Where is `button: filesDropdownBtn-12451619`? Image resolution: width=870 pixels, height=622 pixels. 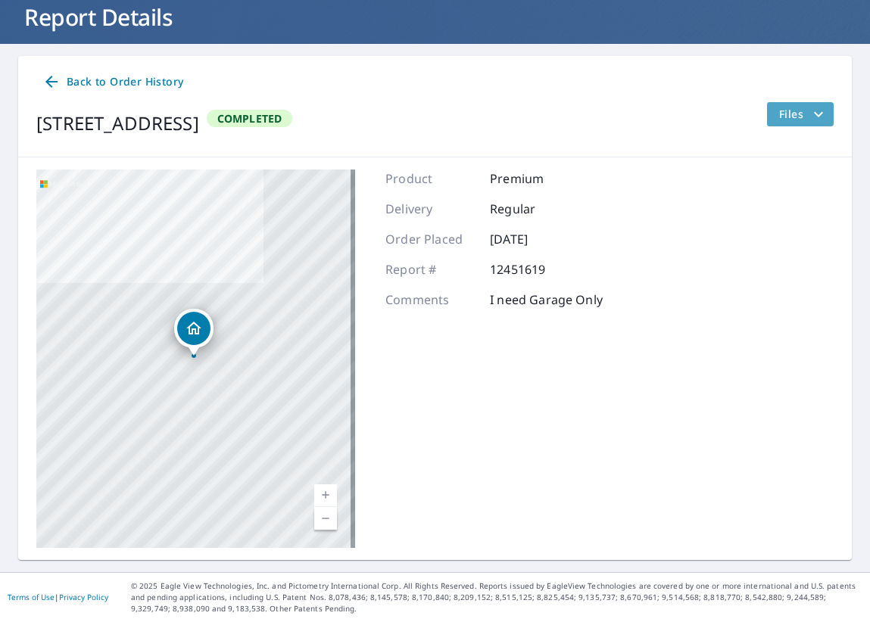 button: filesDropdownBtn-12451619 is located at coordinates (799, 114).